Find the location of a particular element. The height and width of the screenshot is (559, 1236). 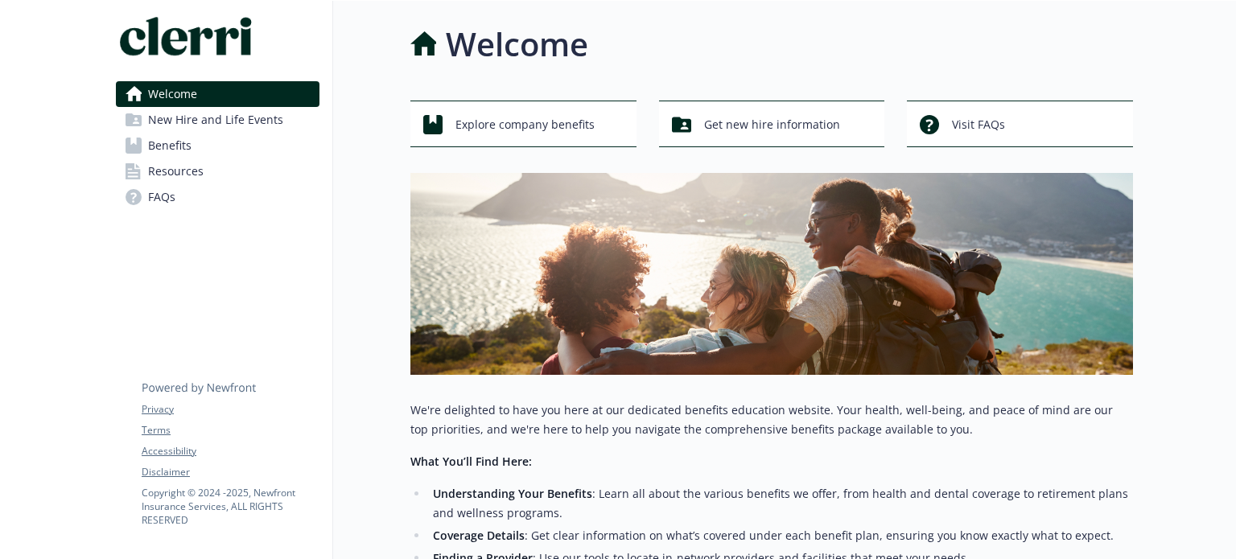

span: Visit FAQs is located at coordinates (979, 125).